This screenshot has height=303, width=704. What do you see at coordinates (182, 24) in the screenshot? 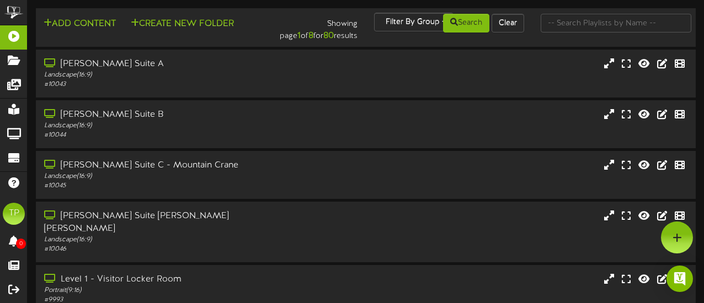
I see `button: Create New Folder` at bounding box center [182, 24].